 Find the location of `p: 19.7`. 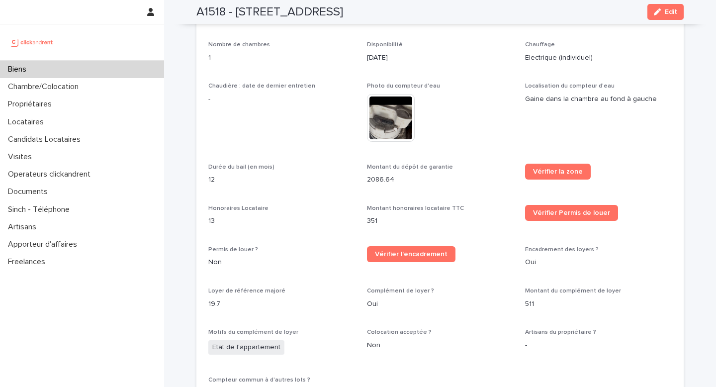

p: 19.7 is located at coordinates (282, 304).